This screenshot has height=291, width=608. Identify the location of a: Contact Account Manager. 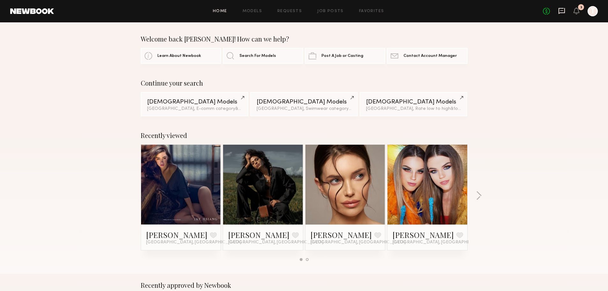
(427, 56).